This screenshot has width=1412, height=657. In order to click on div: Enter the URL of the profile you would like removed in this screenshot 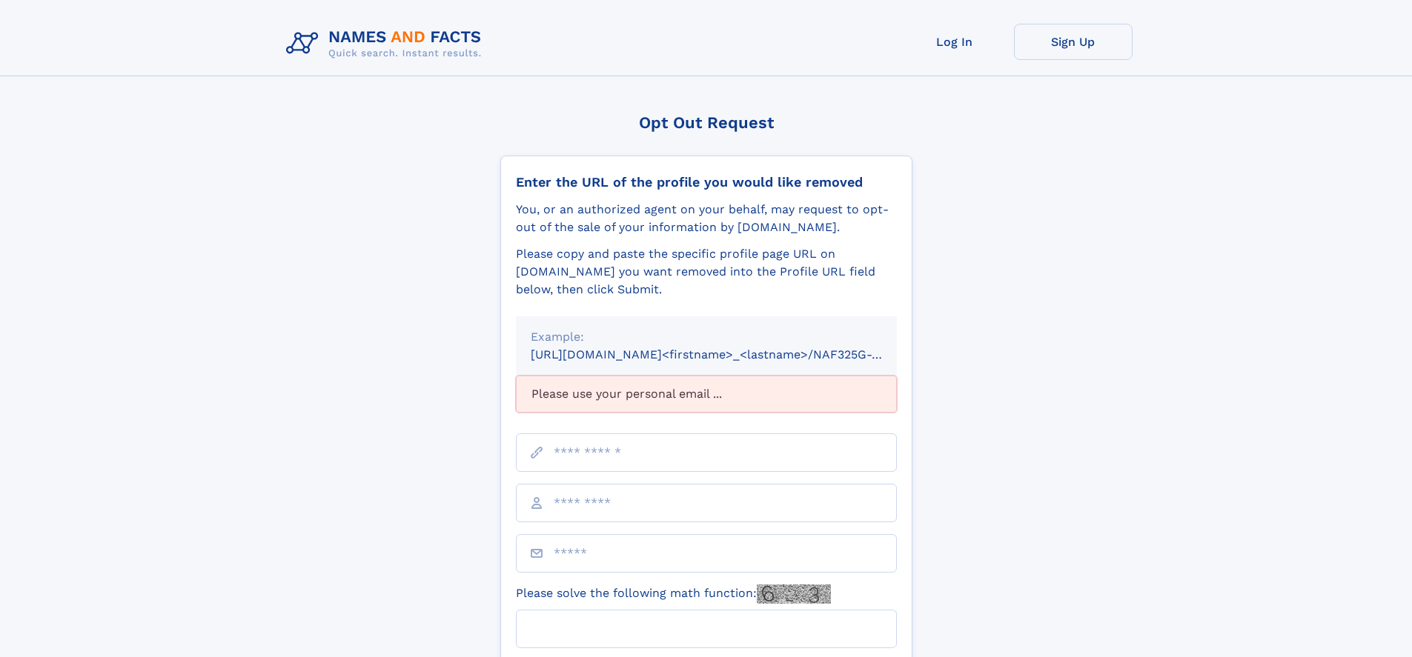, I will do `click(706, 182)`.